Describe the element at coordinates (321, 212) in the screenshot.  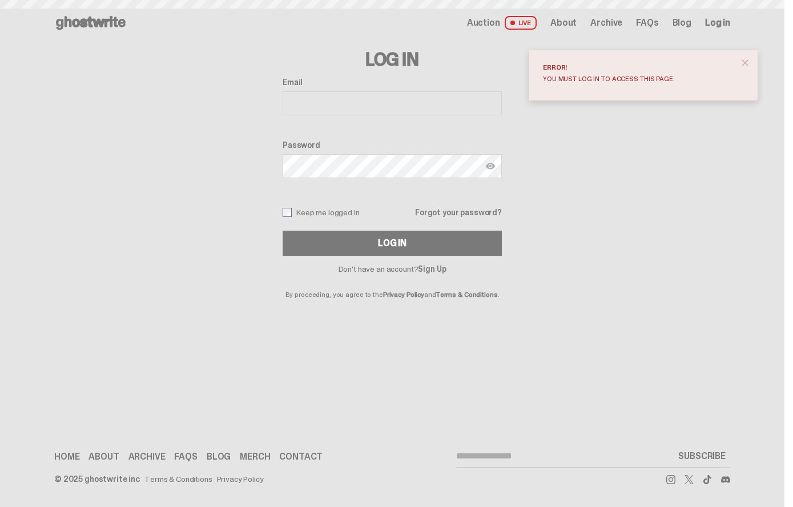
I see `label: Keep me logged in` at that location.